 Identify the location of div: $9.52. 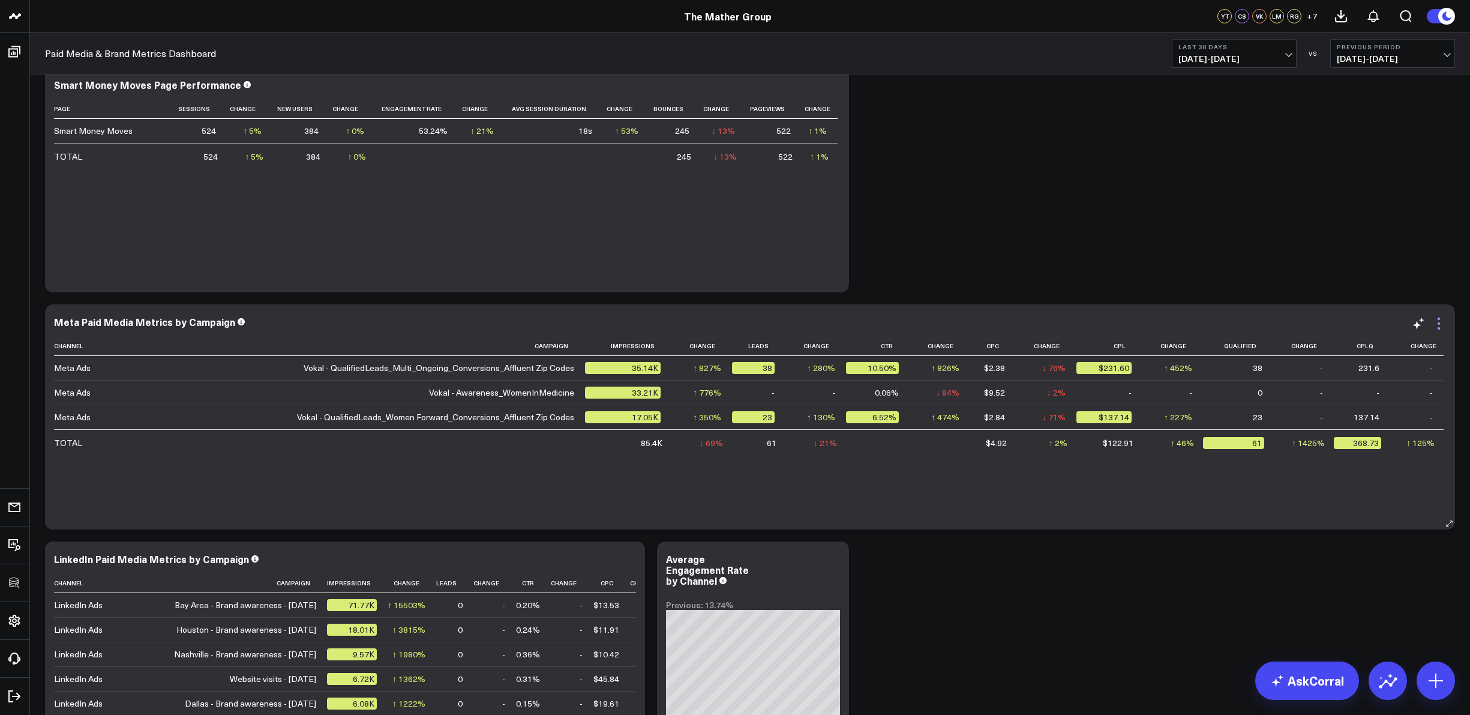
(994, 392).